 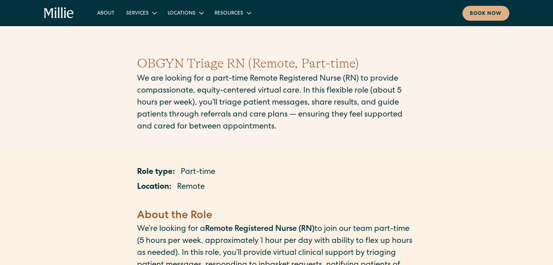 I want to click on div: Book now, so click(x=485, y=14).